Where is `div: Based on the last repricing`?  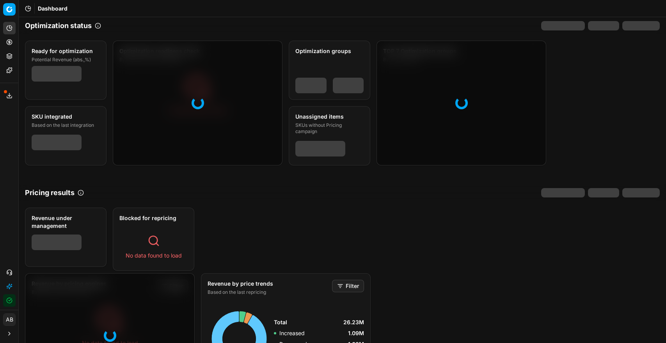 div: Based on the last repricing is located at coordinates (269, 292).